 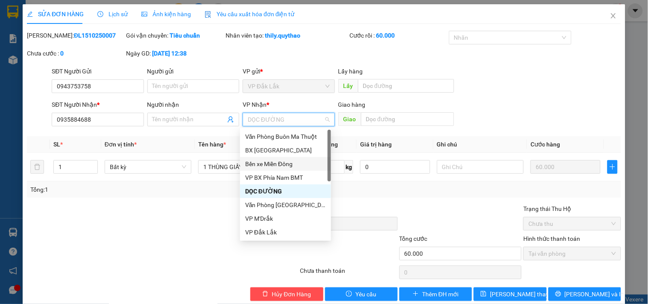 I want to click on span: close, so click(x=613, y=16).